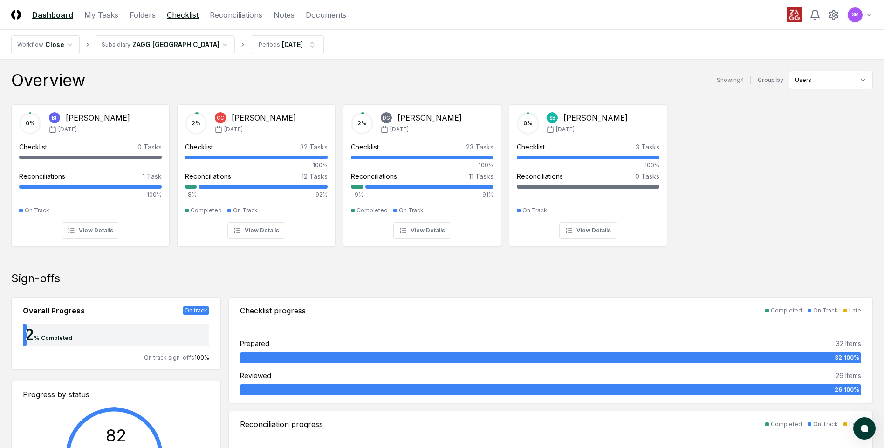  I want to click on div: 8%, so click(191, 195).